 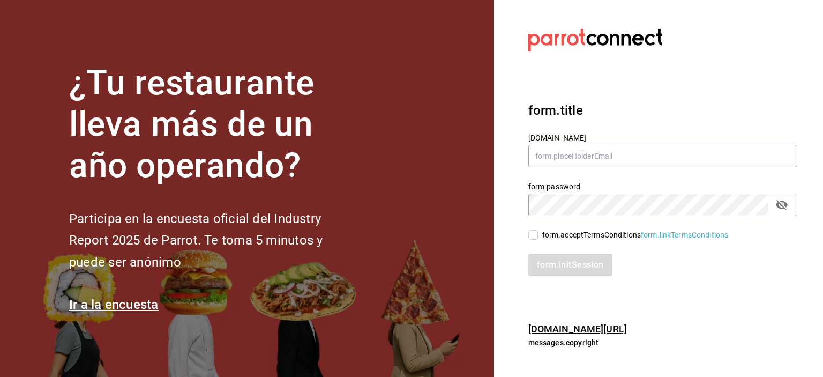 I want to click on p: messages.copyright, so click(x=663, y=342).